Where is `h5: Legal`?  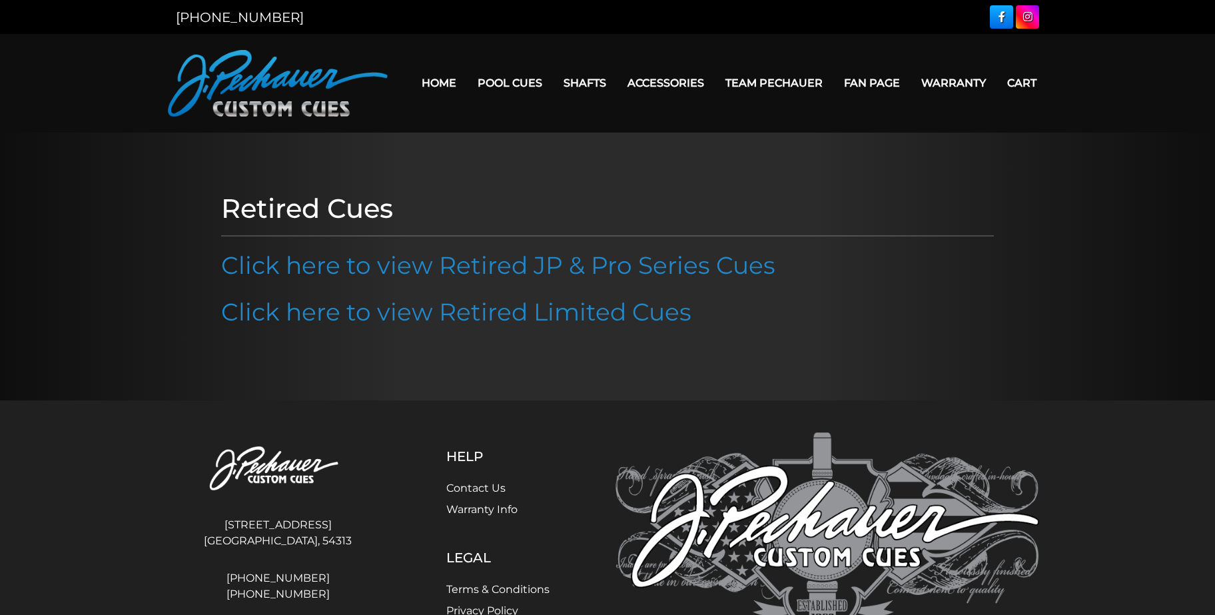 h5: Legal is located at coordinates (498, 558).